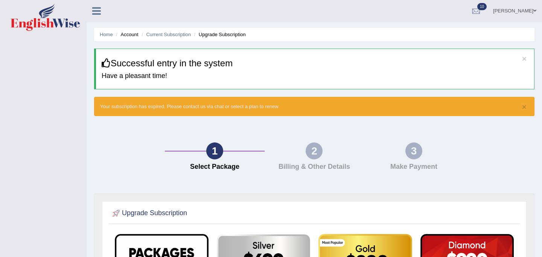 This screenshot has width=542, height=257. Describe the element at coordinates (126, 34) in the screenshot. I see `li: Account` at that location.